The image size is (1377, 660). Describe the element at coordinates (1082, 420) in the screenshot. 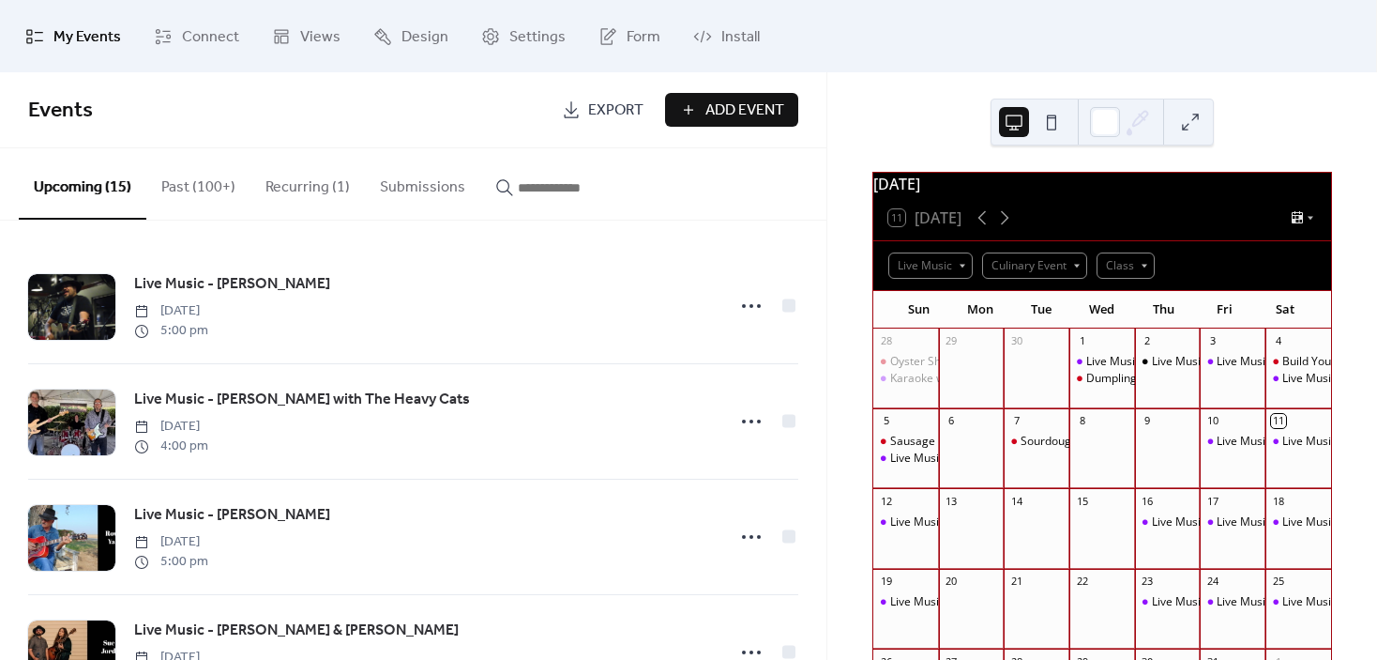

I see `div: 8` at that location.